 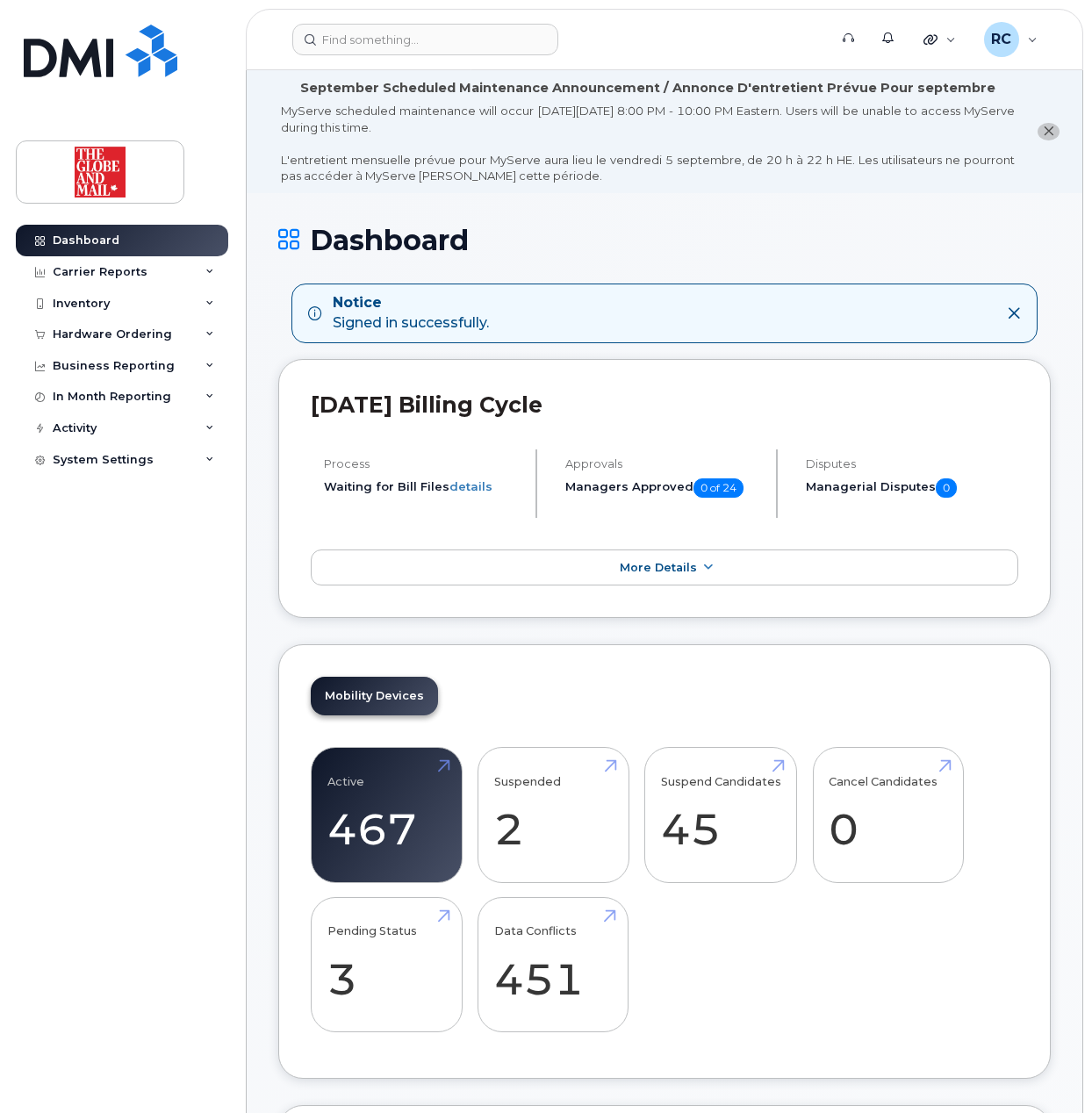 I want to click on h4: Process, so click(x=422, y=464).